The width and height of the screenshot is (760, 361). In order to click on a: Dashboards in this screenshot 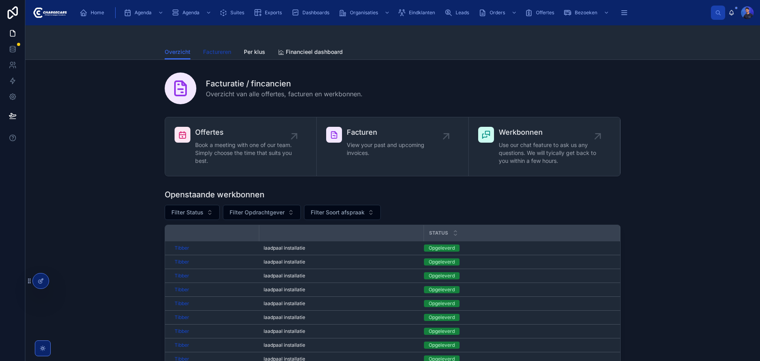, I will do `click(312, 13)`.